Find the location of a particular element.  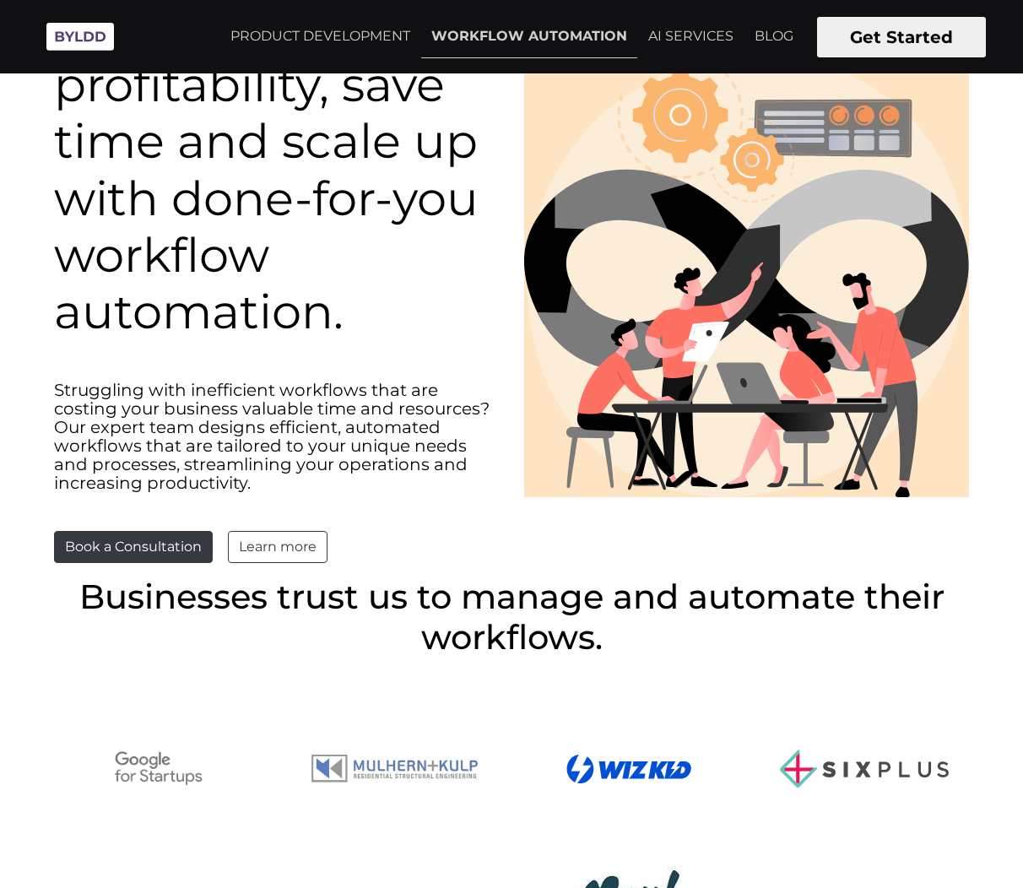

img: heroimg-svg is located at coordinates (746, 274).